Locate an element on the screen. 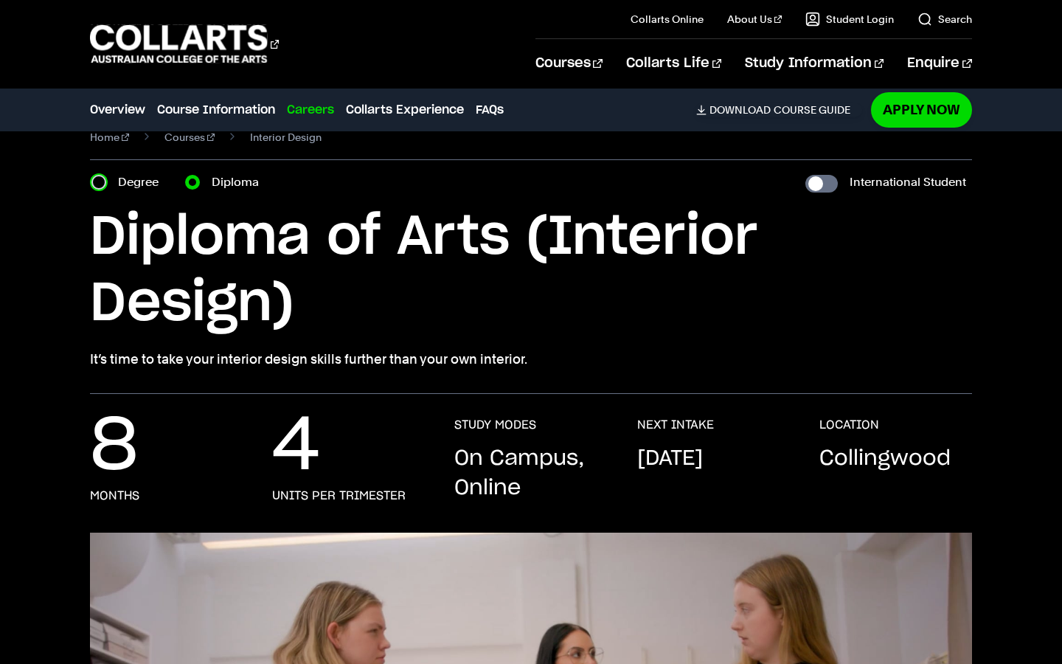 The width and height of the screenshot is (1062, 664). label: Diploma is located at coordinates (240, 182).